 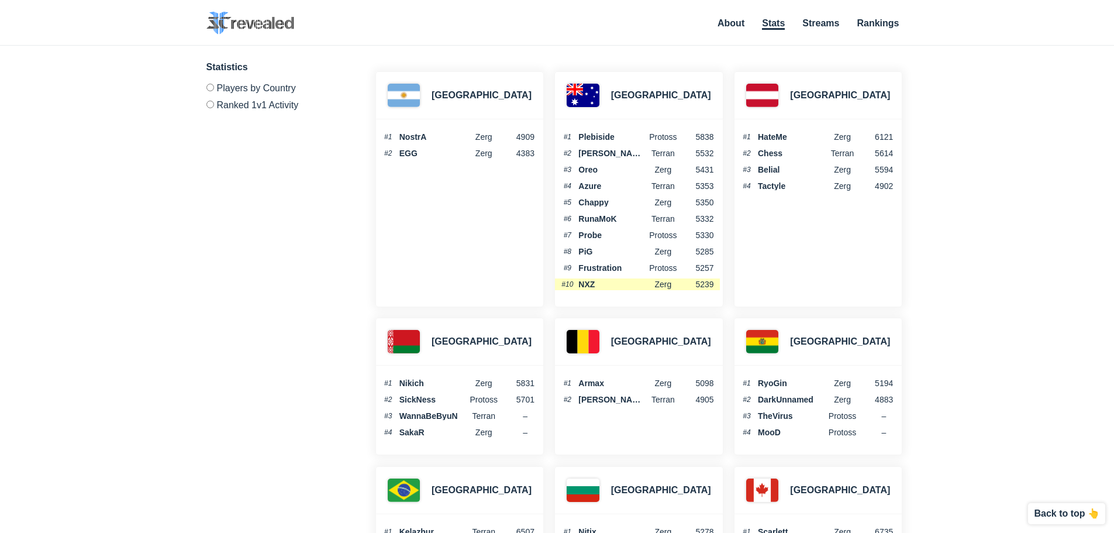 What do you see at coordinates (792, 170) in the screenshot?
I see `span: Belial` at bounding box center [792, 170].